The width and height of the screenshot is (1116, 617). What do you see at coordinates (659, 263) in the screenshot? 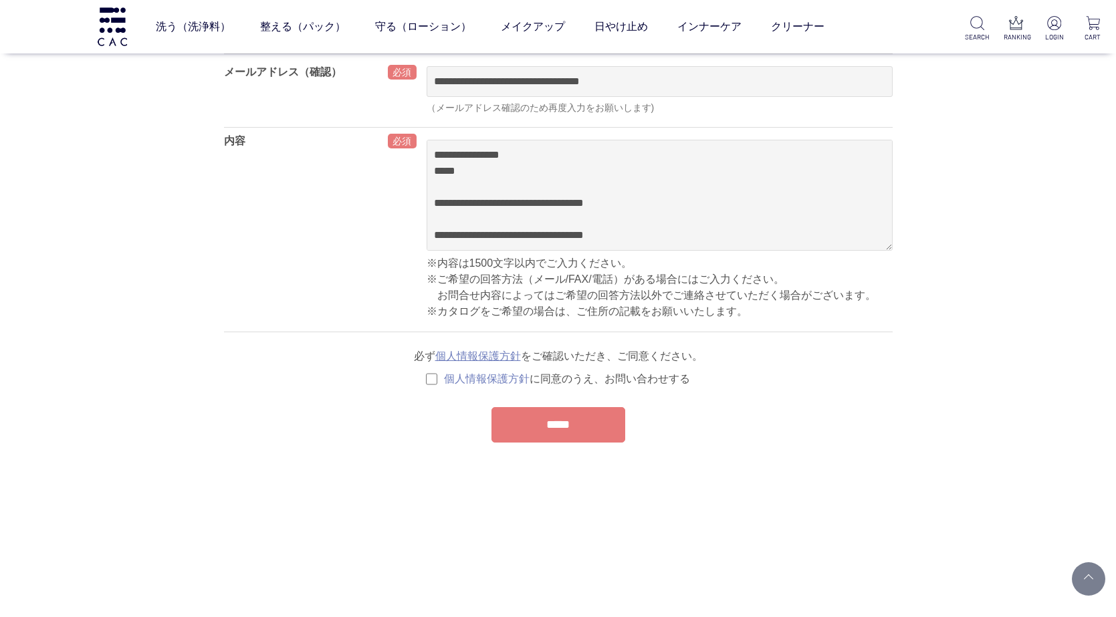
I see `p: ※内容は1500文字以内でご入力ください。` at bounding box center [659, 263].